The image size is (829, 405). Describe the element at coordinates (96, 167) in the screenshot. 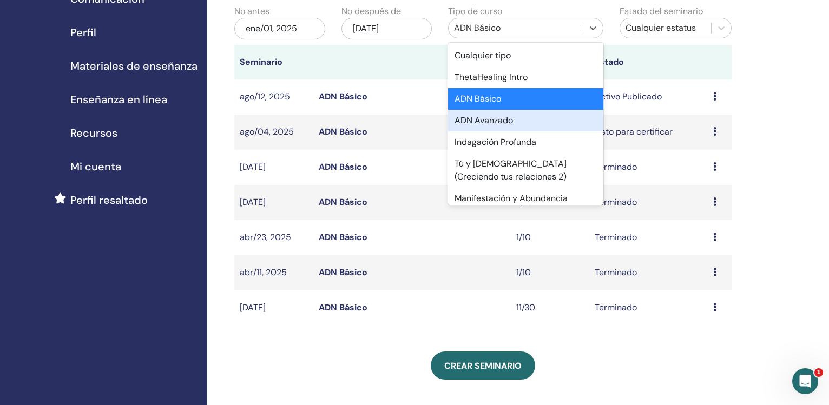

I see `span: Mi cuenta` at that location.